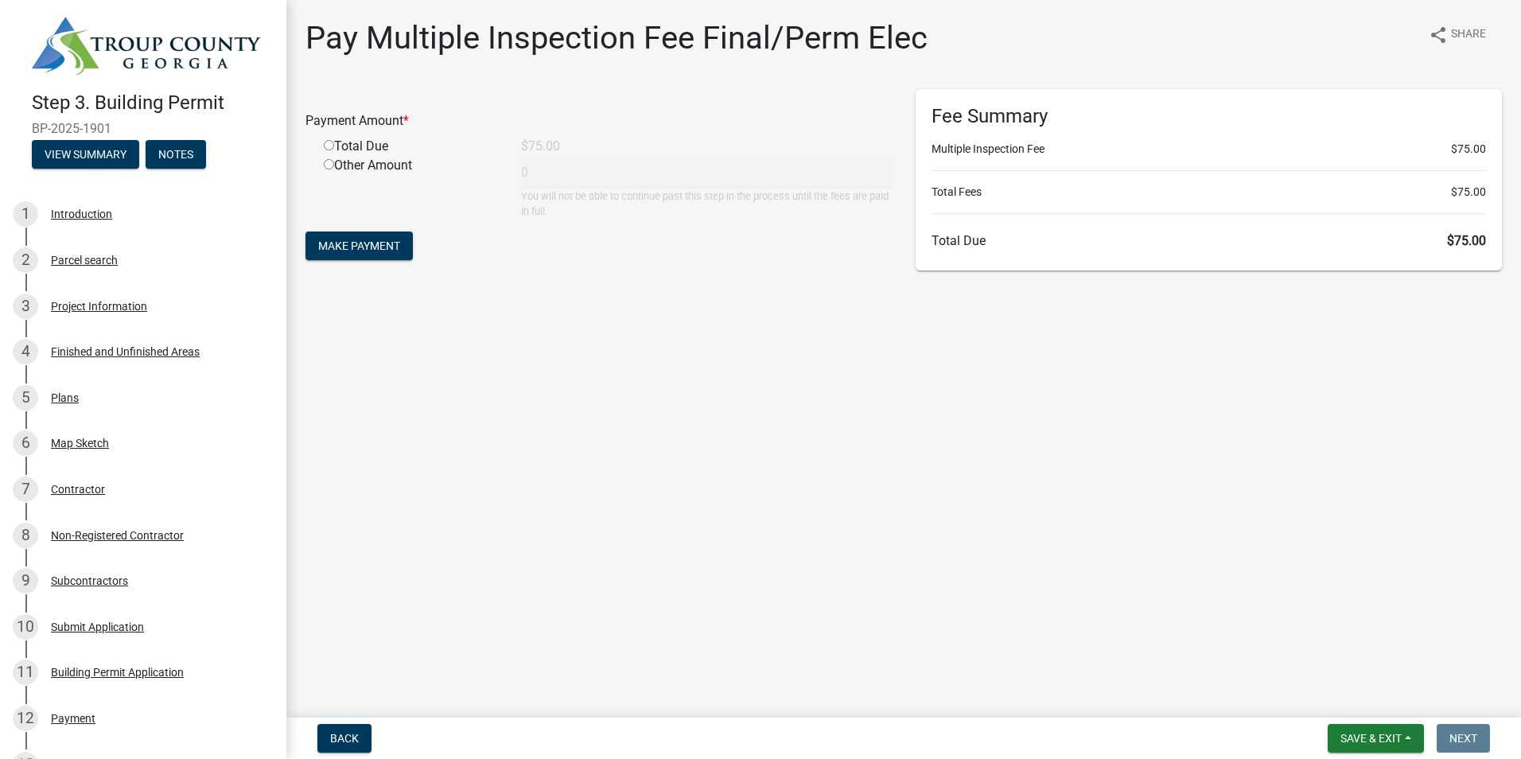  Describe the element at coordinates (344, 738) in the screenshot. I see `span: Back` at that location.